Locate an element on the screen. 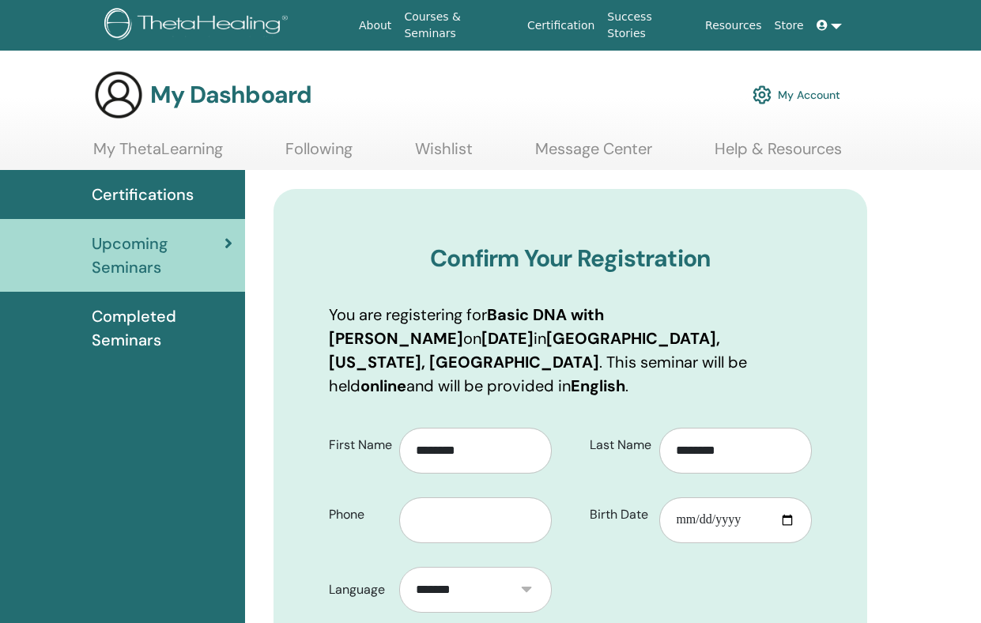 The width and height of the screenshot is (981, 623). h3: Confirm Your Registration is located at coordinates (570, 258).